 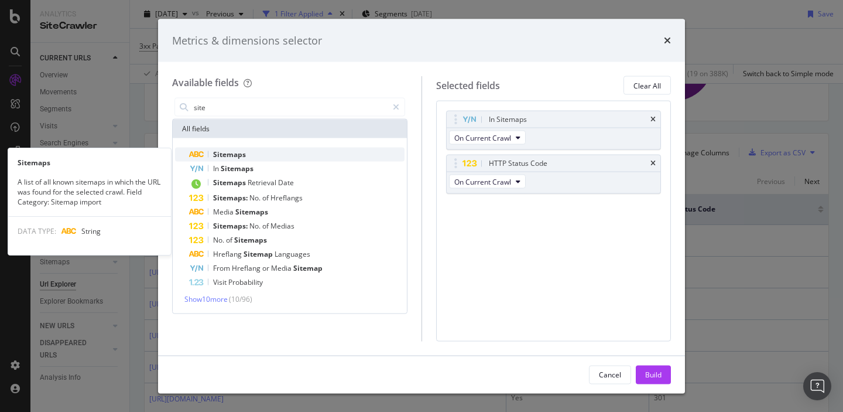 What do you see at coordinates (647, 85) in the screenshot?
I see `div: Clear All` at bounding box center [647, 85].